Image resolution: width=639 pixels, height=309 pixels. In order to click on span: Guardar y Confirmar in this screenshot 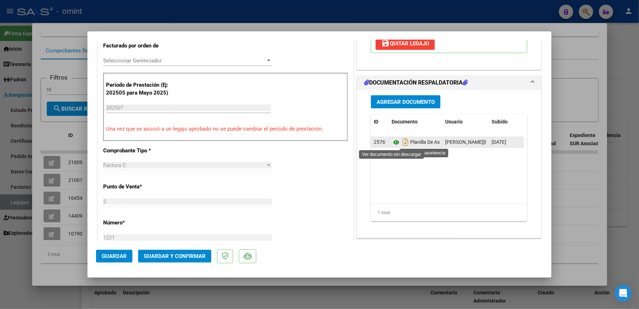, I will do `click(175, 256)`.